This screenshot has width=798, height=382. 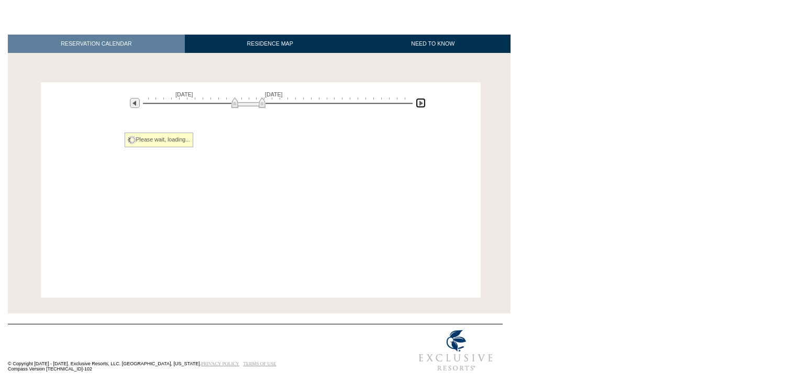 I want to click on a: PRIVACY POLICY, so click(x=220, y=364).